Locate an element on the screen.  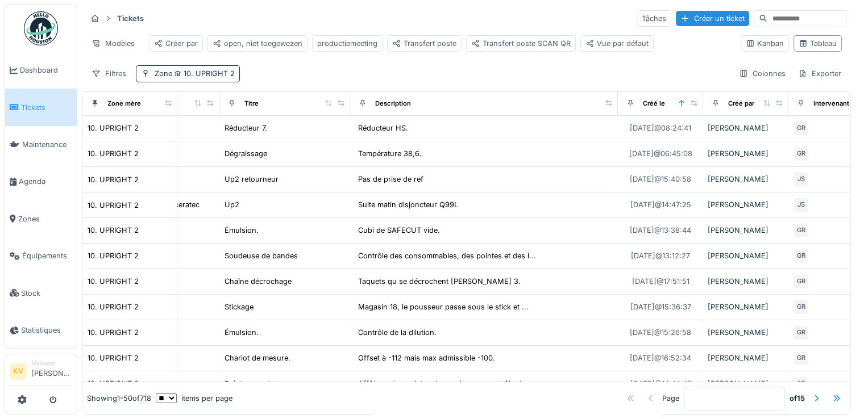
div: Transfert poste is located at coordinates (424, 43).